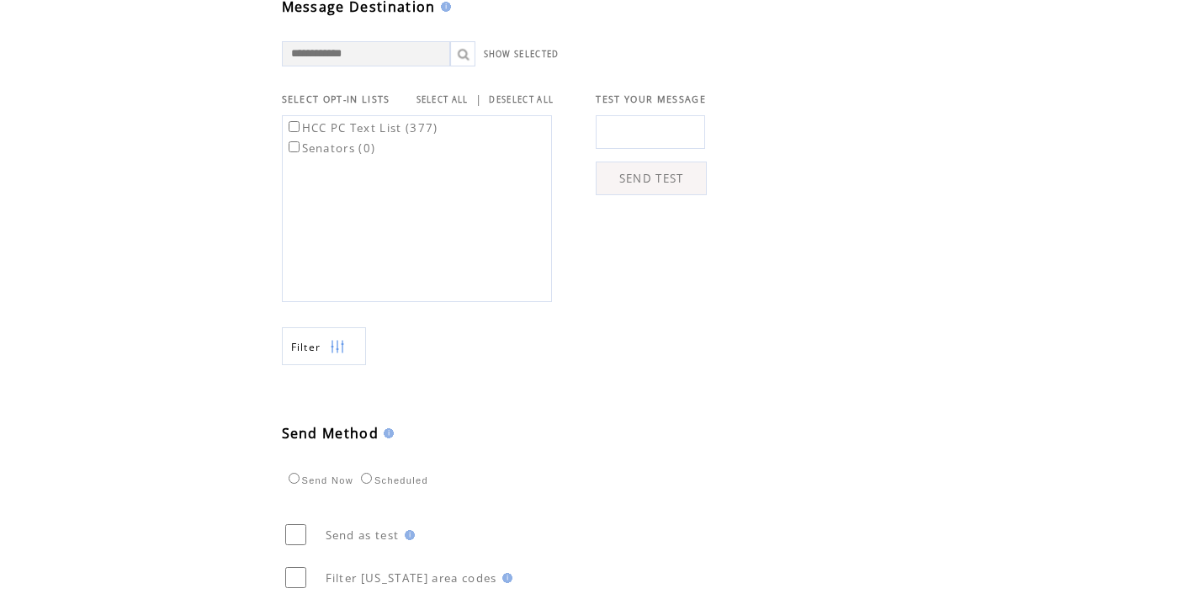 The image size is (1199, 615). I want to click on input: Send Now, so click(294, 478).